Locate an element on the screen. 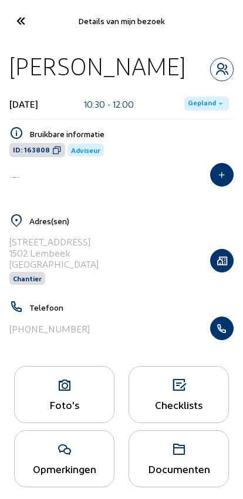 This screenshot has height=499, width=243. div: Foto's is located at coordinates (64, 404).